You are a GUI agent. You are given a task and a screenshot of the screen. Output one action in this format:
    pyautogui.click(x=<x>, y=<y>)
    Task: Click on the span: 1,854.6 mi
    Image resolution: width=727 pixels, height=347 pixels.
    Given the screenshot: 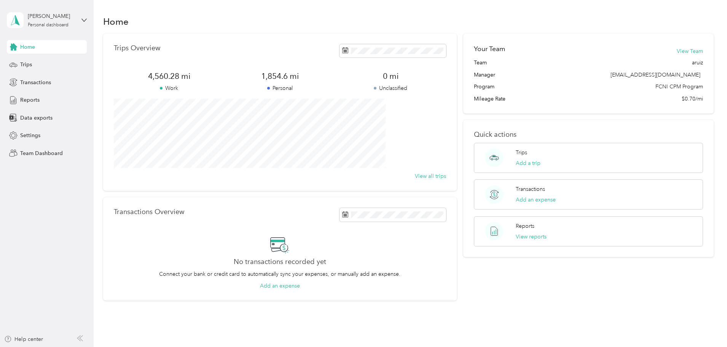 What is the action you would take?
    pyautogui.click(x=280, y=76)
    